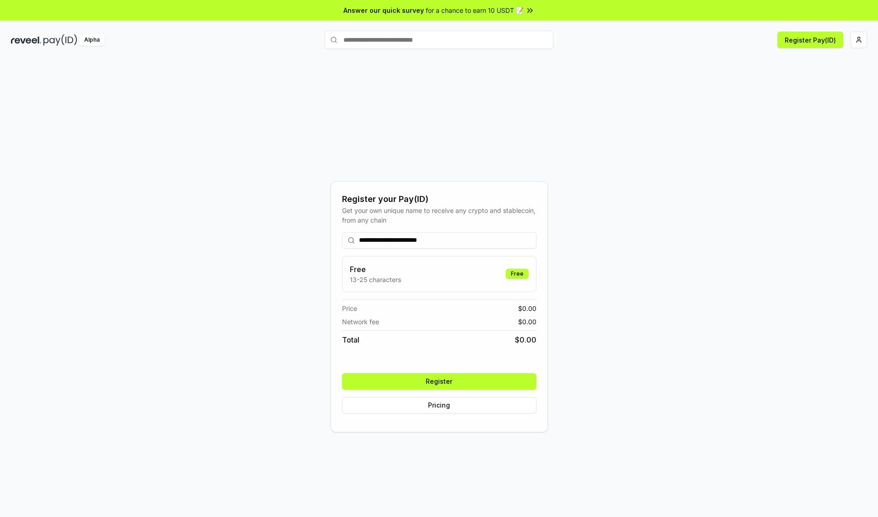  Describe the element at coordinates (376, 279) in the screenshot. I see `p: 13-25 characters` at that location.